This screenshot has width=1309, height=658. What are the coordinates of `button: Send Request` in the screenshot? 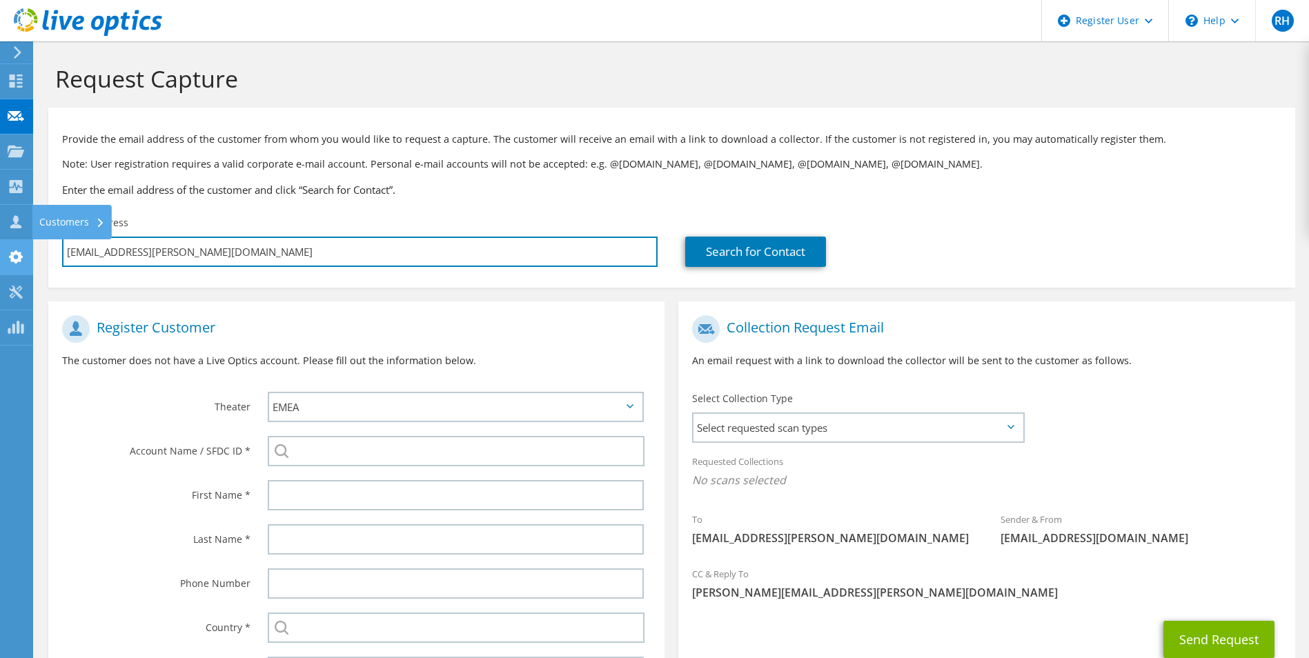 It's located at (1218, 640).